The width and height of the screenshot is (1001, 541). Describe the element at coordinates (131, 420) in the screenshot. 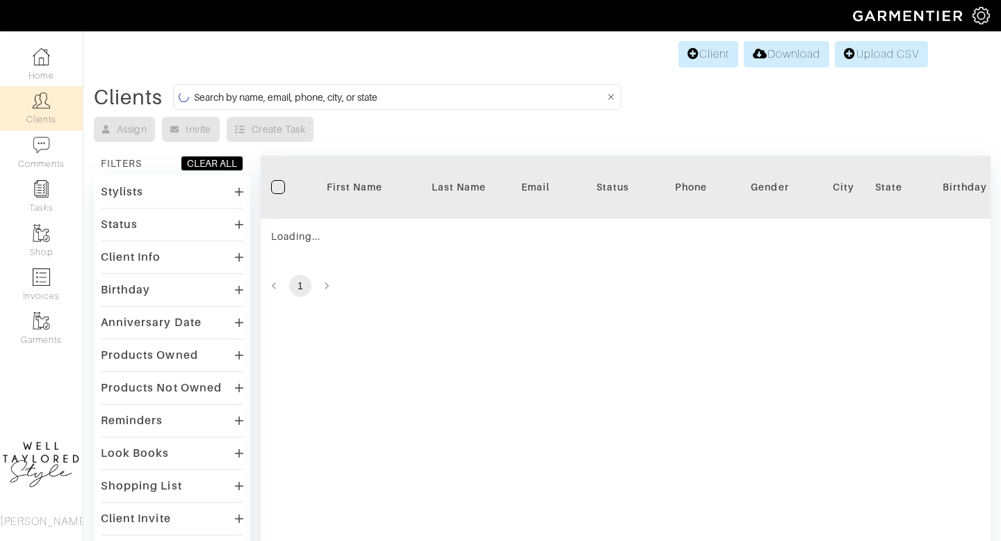

I see `div: Reminders` at that location.